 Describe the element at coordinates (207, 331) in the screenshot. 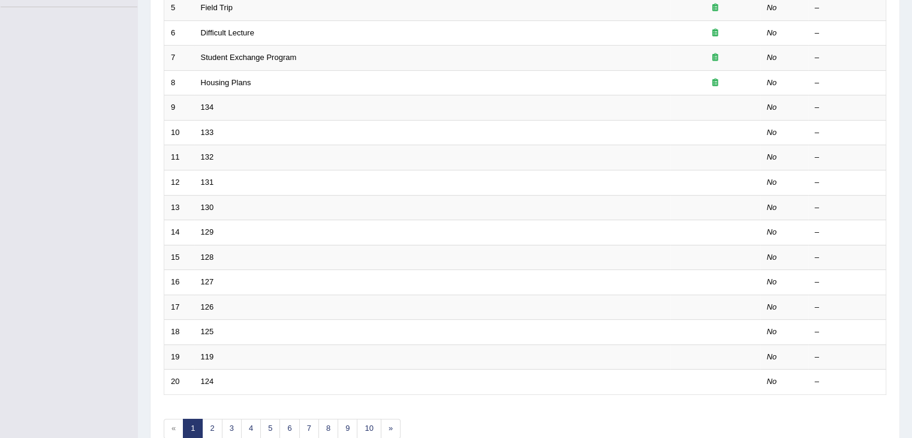

I see `a: 125` at that location.